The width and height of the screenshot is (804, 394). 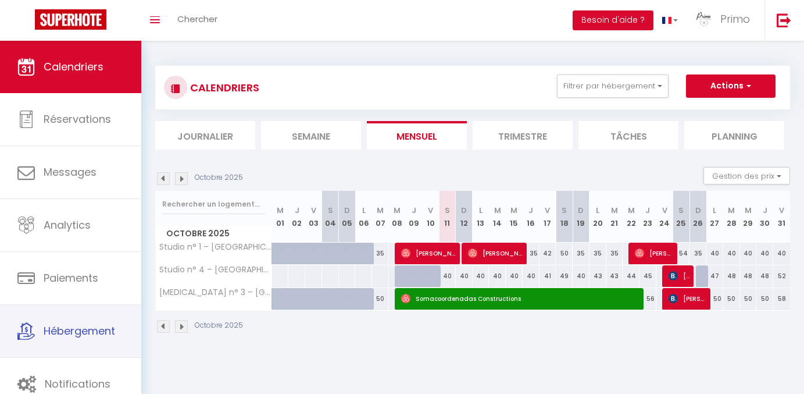 What do you see at coordinates (613, 20) in the screenshot?
I see `button: Besoin d'aide ?` at bounding box center [613, 20].